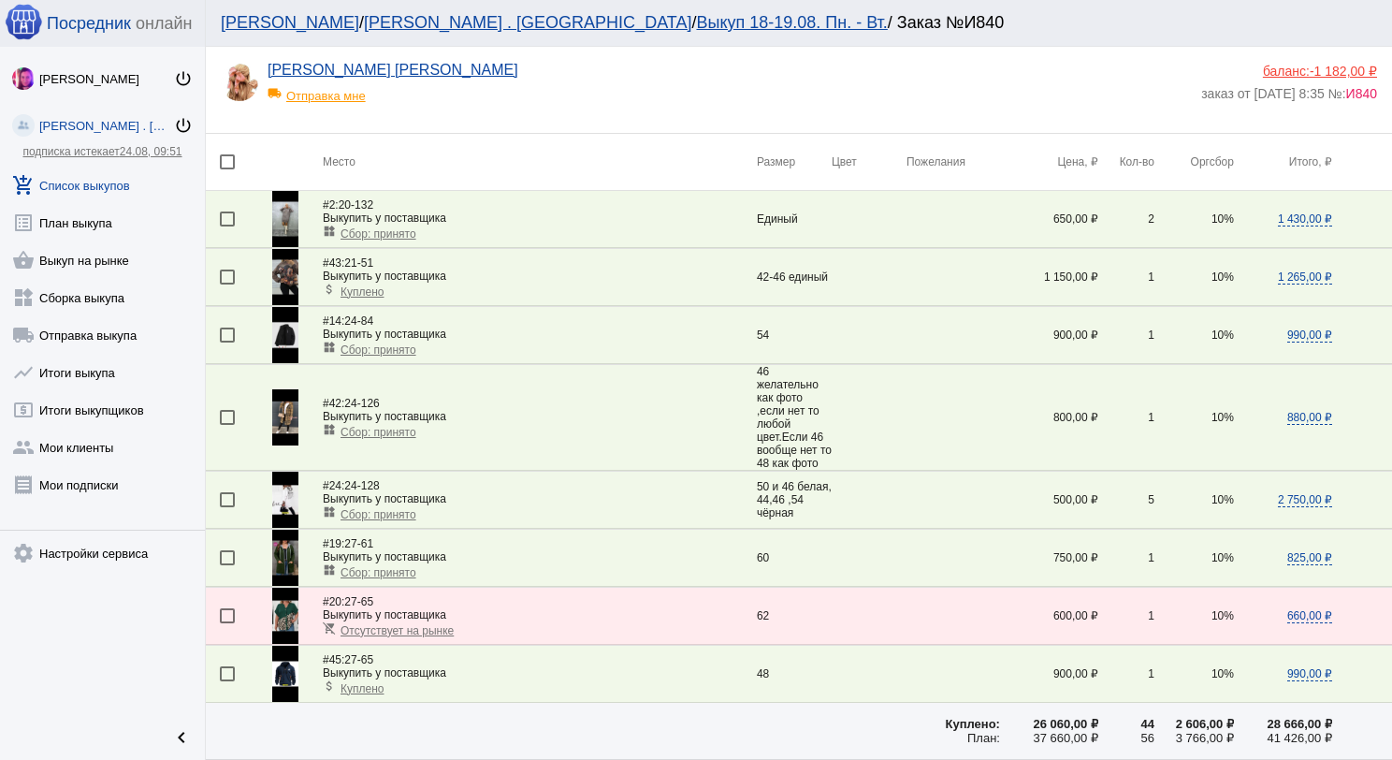  Describe the element at coordinates (285, 558) in the screenshot. I see `img: n35fbz.jpg` at that location.